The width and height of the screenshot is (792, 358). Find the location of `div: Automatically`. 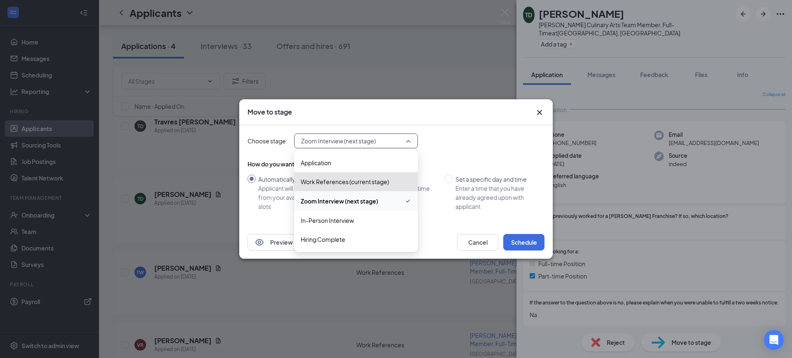

div: Automatically is located at coordinates (290, 179).